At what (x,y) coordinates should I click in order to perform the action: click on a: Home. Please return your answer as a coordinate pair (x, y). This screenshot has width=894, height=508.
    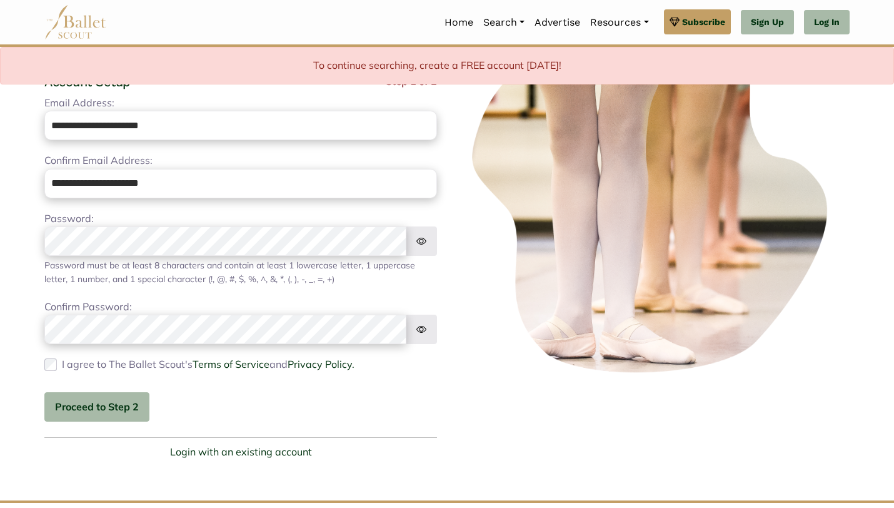
    Looking at the image, I should click on (459, 23).